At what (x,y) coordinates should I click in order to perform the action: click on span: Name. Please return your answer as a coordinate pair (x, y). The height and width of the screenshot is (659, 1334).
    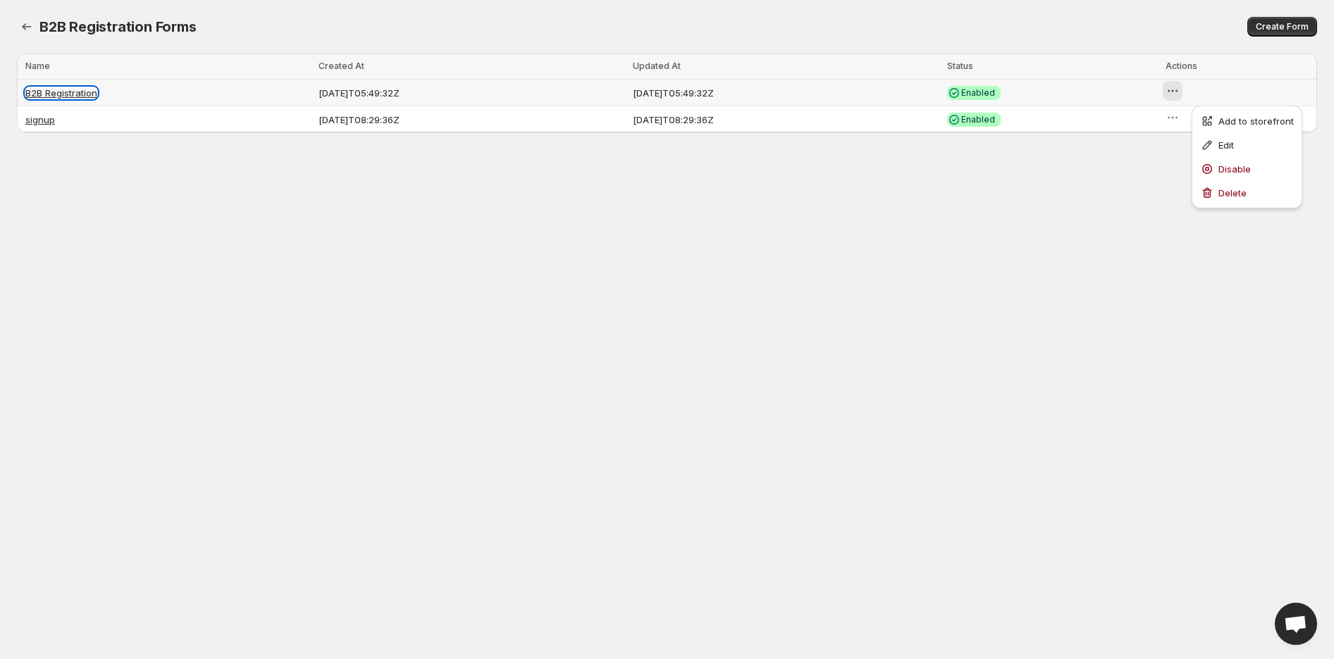
    Looking at the image, I should click on (37, 66).